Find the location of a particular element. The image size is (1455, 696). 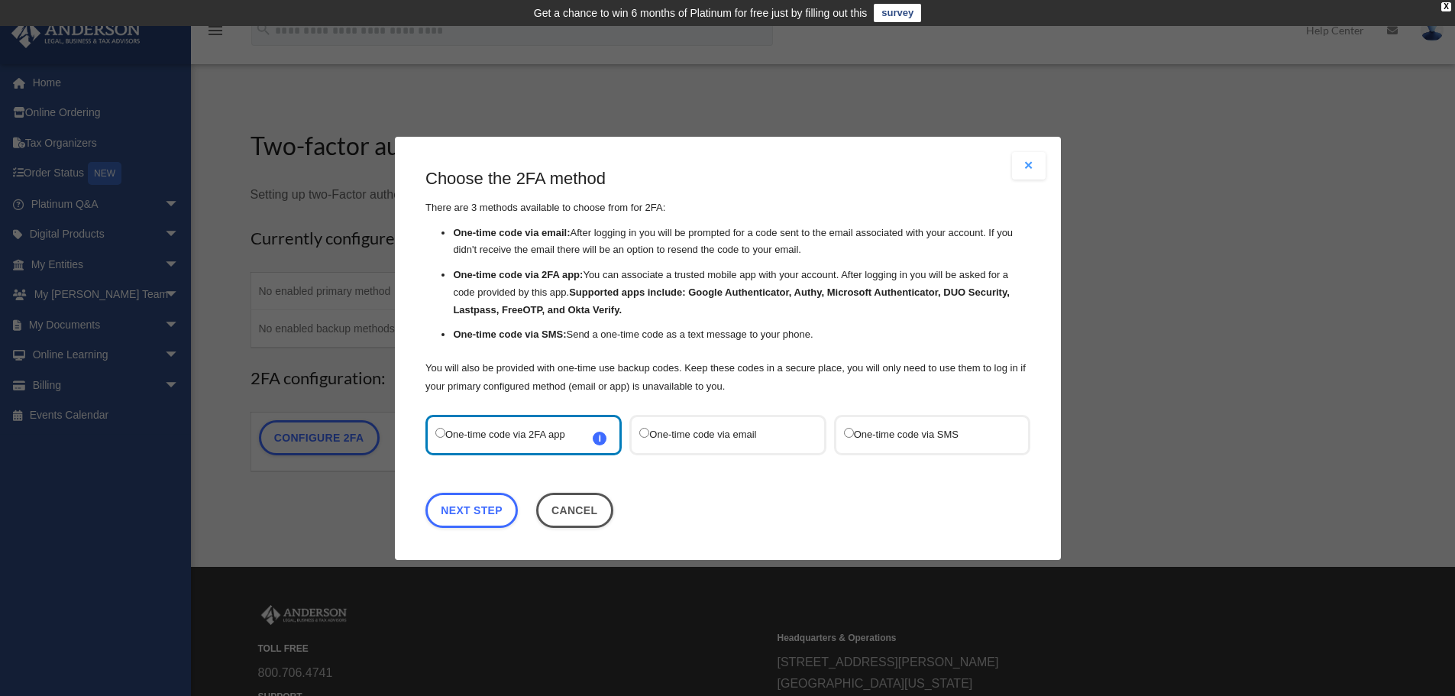

div: close is located at coordinates (1446, 7).